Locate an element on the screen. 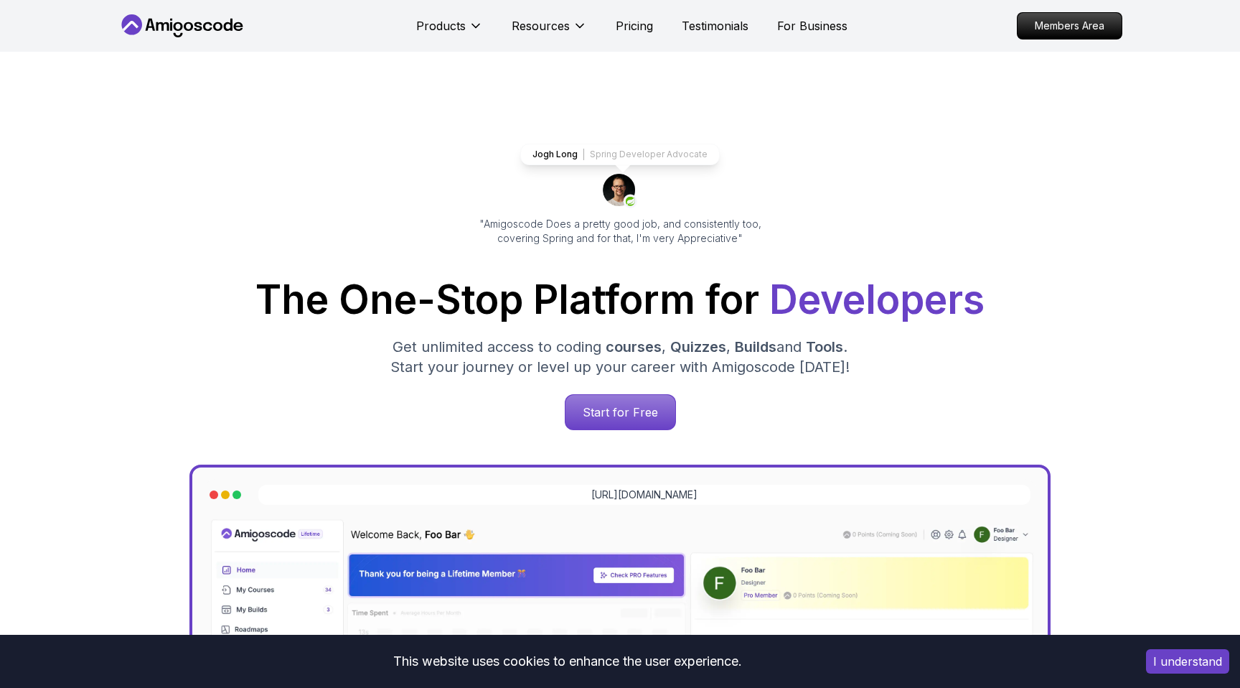  p: For Business is located at coordinates (812, 26).